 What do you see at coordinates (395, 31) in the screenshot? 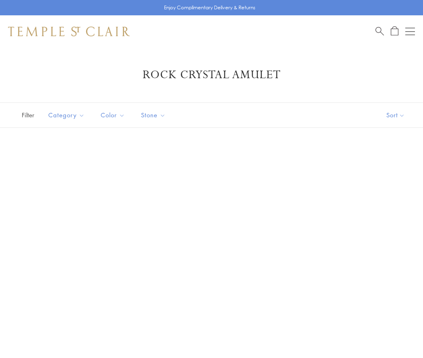
I see `a: Open Shopping Bag` at bounding box center [395, 31].